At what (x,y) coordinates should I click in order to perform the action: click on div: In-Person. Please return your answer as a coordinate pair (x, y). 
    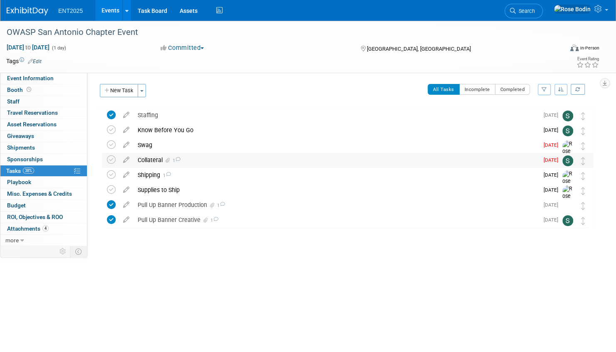
    Looking at the image, I should click on (590, 48).